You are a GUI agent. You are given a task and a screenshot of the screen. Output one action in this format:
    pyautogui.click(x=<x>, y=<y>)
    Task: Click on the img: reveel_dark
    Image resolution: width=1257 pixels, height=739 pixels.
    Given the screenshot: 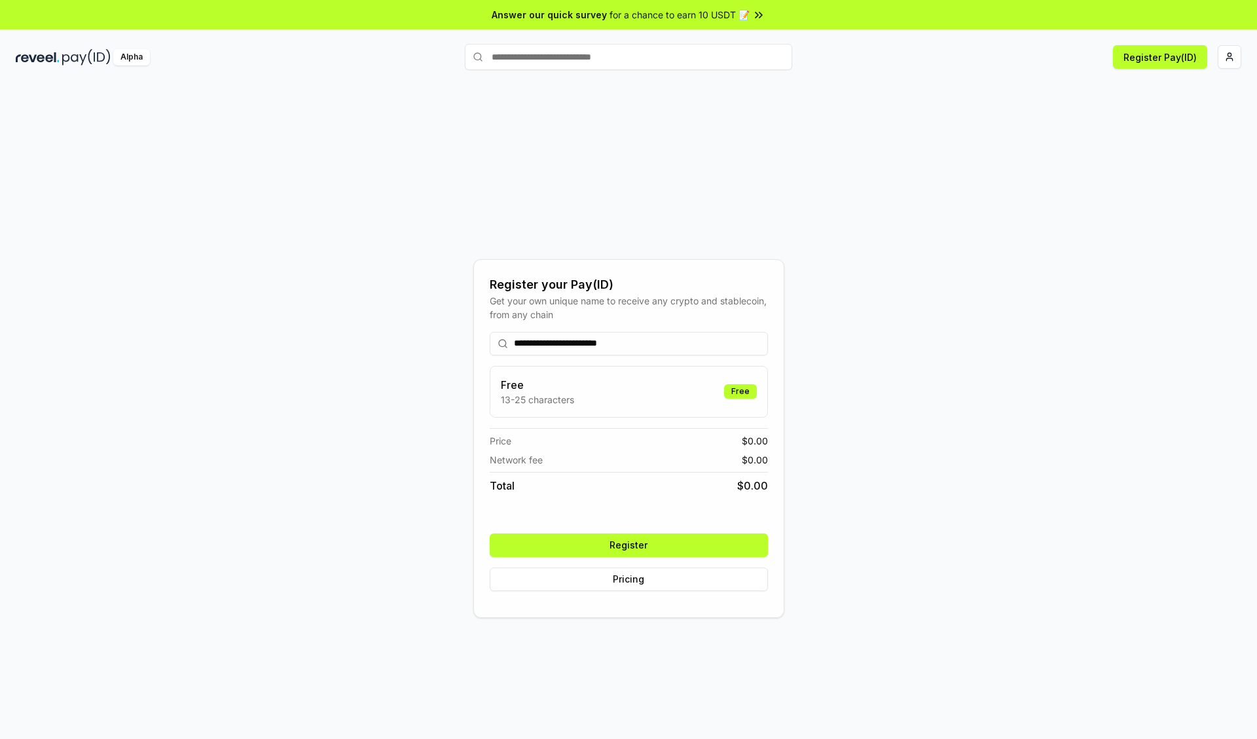 What is the action you would take?
    pyautogui.click(x=37, y=57)
    